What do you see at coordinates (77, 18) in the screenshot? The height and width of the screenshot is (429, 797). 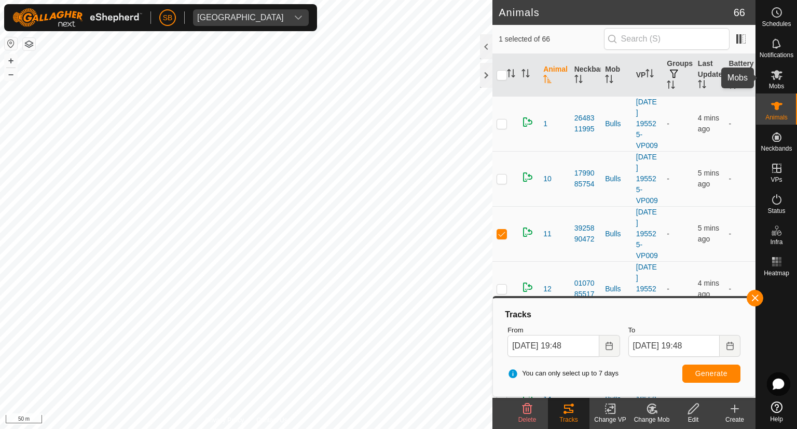 I see `img: Gallagher Logo` at bounding box center [77, 18].